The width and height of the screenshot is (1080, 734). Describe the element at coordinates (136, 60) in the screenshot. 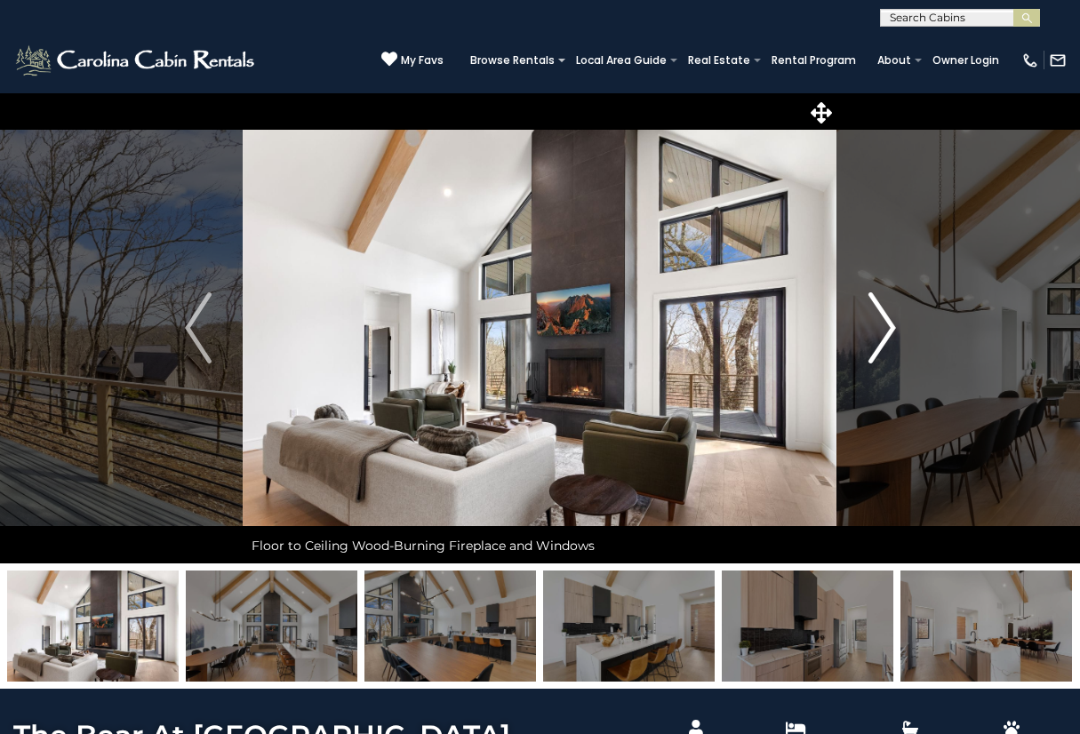

I see `img: White-1-2.png` at that location.